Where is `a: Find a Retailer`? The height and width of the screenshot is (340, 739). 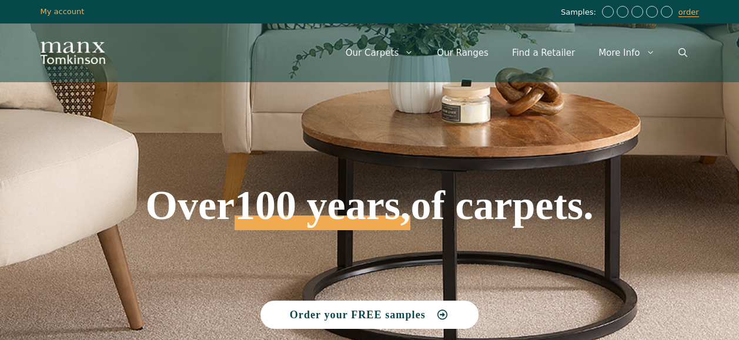
a: Find a Retailer is located at coordinates (543, 53).